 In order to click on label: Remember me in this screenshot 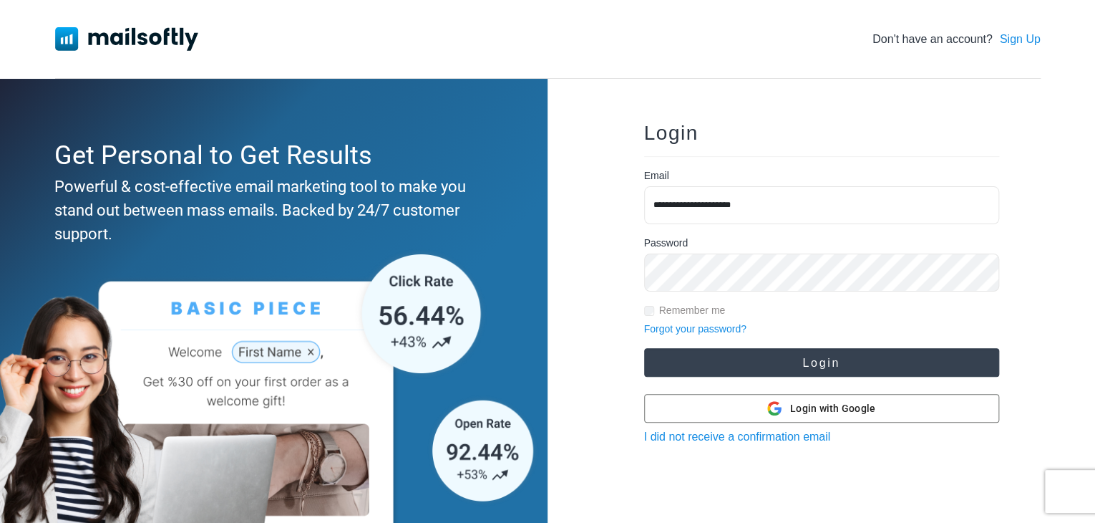, I will do `click(692, 310)`.